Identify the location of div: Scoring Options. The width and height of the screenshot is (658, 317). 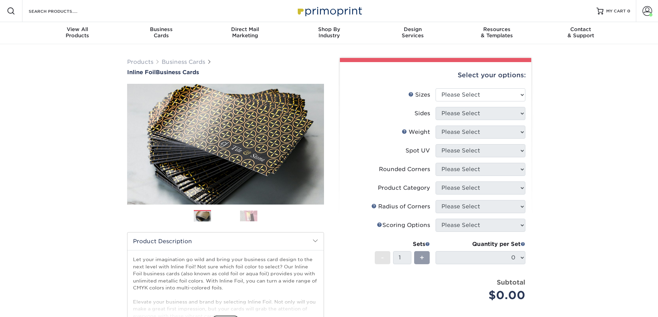
(403, 225).